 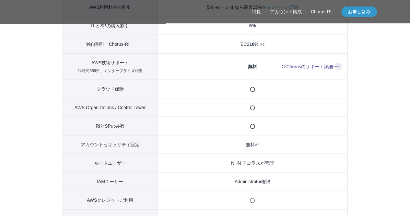 I want to click on th: アカウントセキュリティ設定, so click(x=110, y=144).